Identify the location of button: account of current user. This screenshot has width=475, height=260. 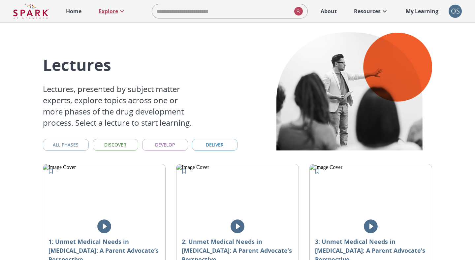
(455, 11).